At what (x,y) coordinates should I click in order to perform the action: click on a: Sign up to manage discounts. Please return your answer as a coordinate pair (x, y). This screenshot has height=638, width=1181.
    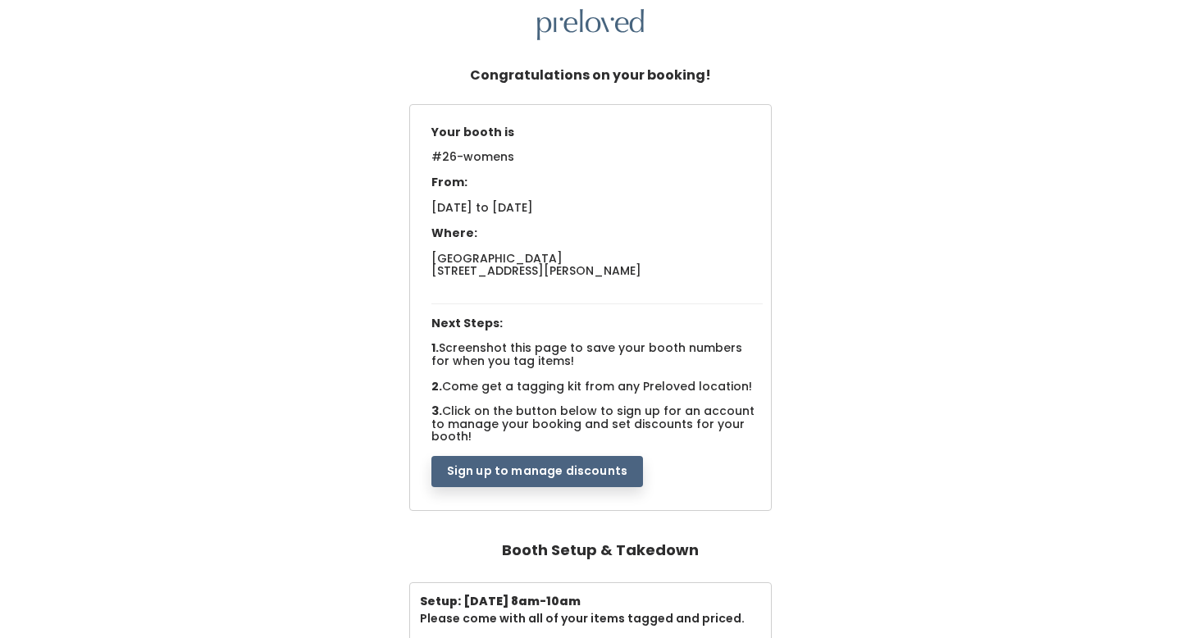
    Looking at the image, I should click on (537, 471).